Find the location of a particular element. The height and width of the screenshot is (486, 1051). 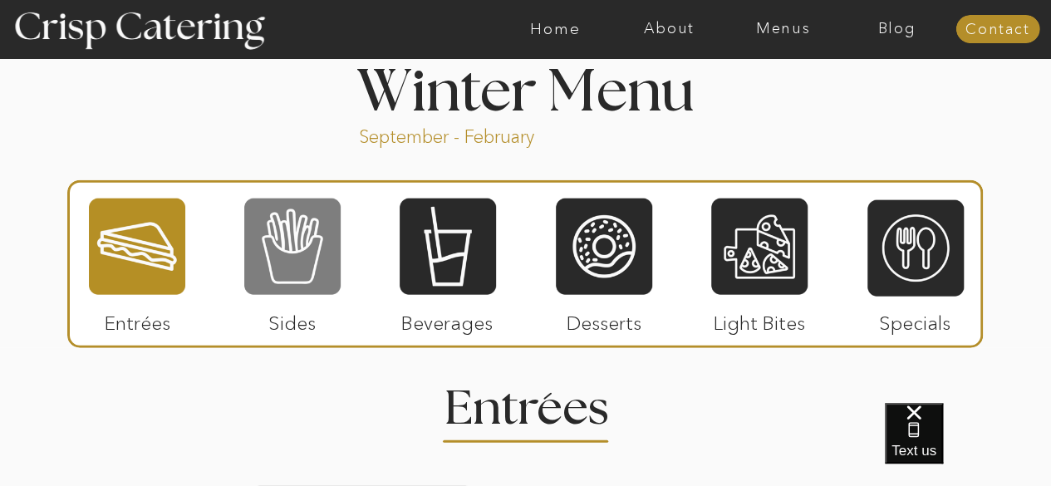

nav: Home is located at coordinates (555, 29).